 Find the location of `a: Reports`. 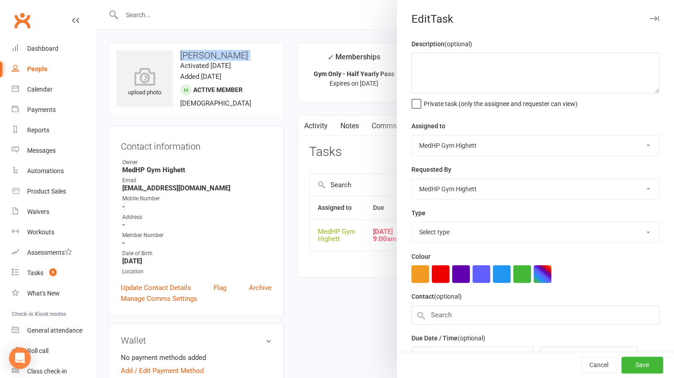

a: Reports is located at coordinates (53, 130).